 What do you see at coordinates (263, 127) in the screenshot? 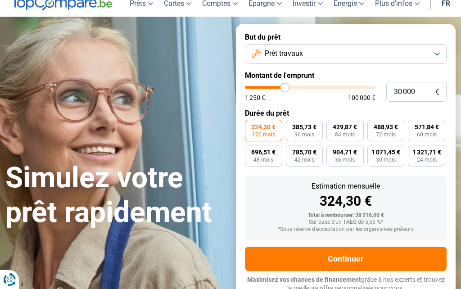
I see `span: 324,30 €` at bounding box center [263, 127].